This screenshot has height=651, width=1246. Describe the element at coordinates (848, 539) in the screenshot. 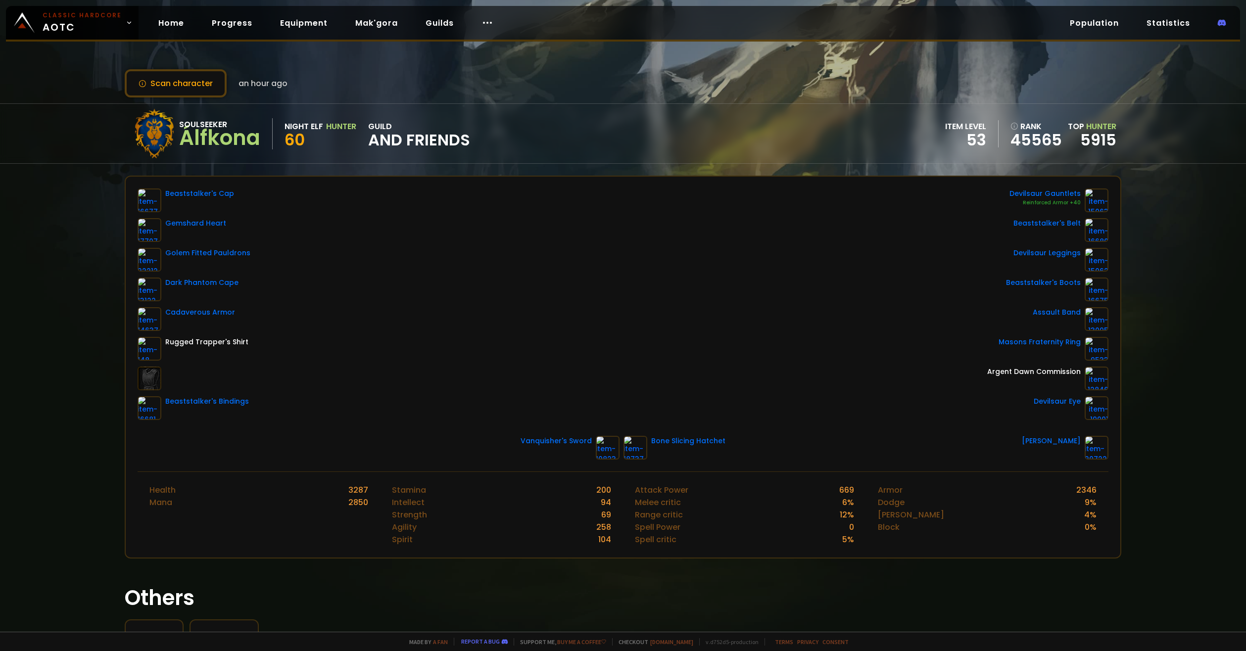

I see `div: 5 %` at that location.